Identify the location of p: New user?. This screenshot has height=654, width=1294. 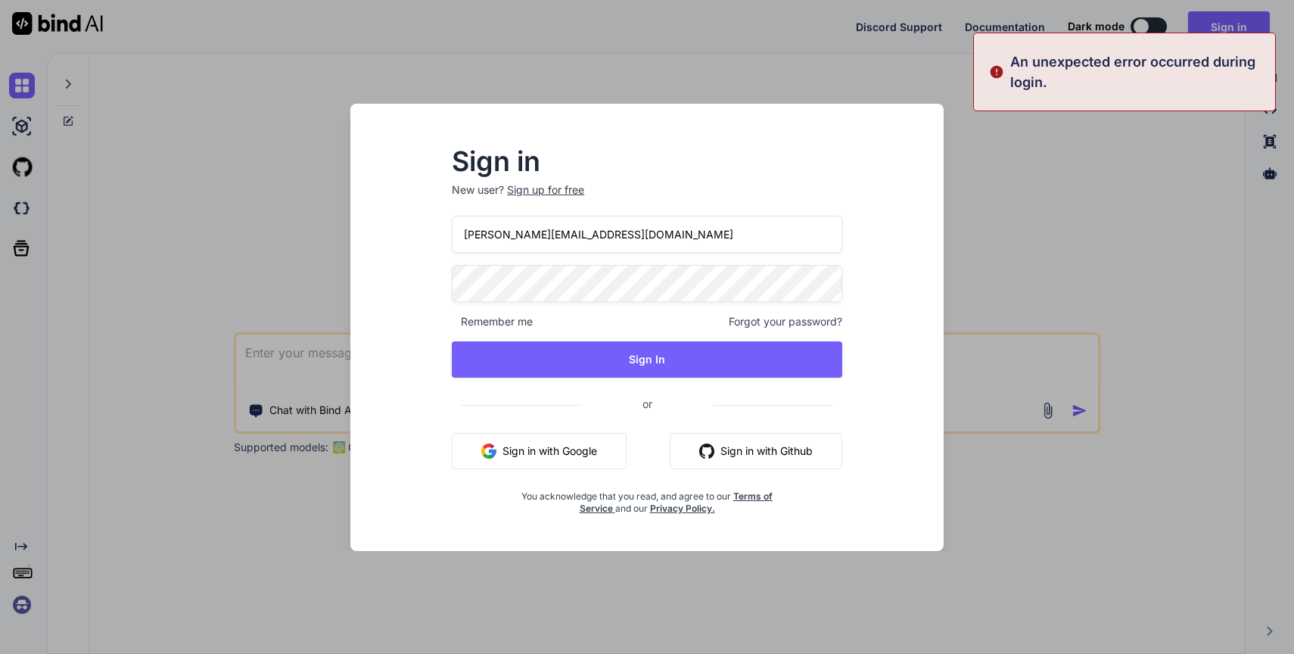
(647, 199).